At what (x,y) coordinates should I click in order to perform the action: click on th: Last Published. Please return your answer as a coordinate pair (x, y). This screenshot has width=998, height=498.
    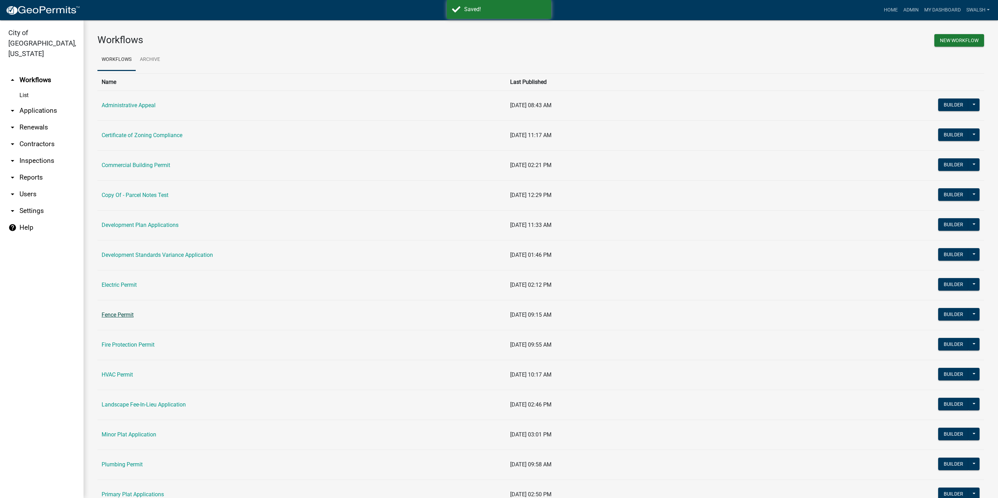
    Looking at the image, I should click on (659, 82).